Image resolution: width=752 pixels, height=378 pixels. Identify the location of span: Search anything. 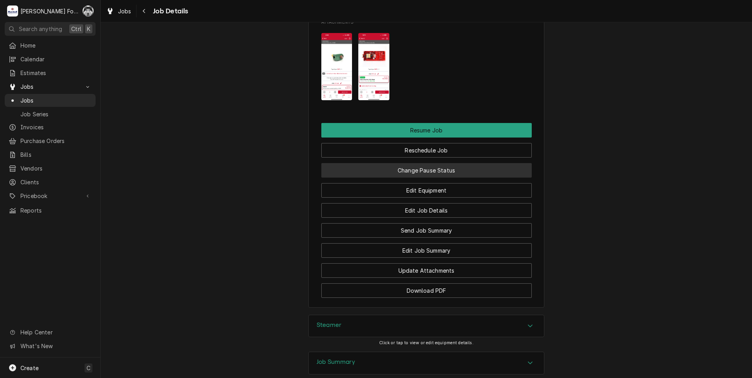
(41, 29).